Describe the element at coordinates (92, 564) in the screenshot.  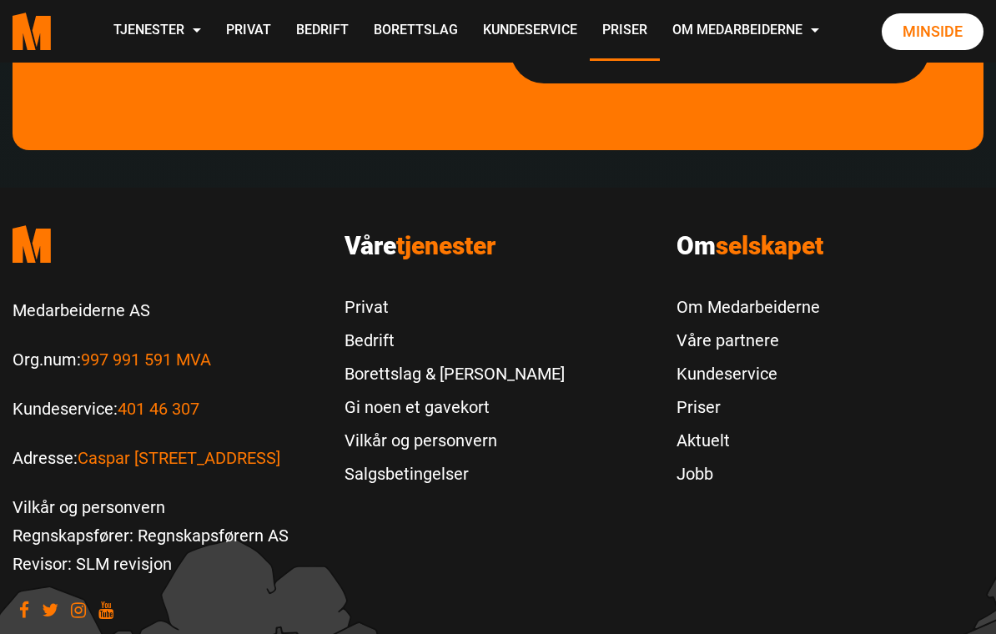
I see `a: Revisor: SLM revisjon` at that location.